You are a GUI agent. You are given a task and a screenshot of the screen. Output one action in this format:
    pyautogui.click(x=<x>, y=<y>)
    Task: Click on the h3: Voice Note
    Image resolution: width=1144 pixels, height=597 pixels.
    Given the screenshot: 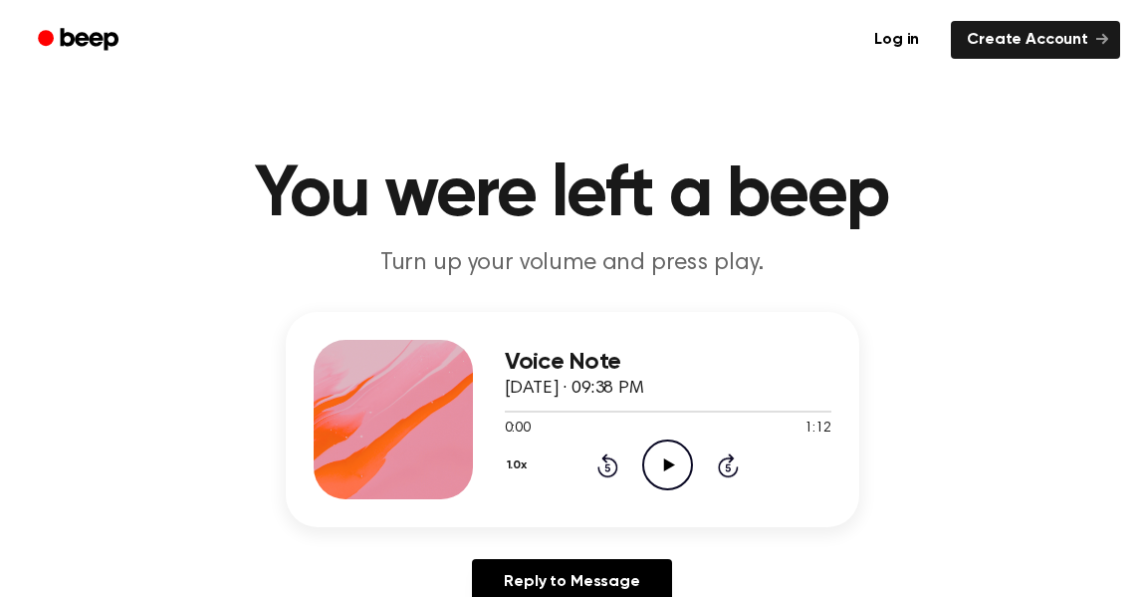 What is the action you would take?
    pyautogui.click(x=668, y=362)
    